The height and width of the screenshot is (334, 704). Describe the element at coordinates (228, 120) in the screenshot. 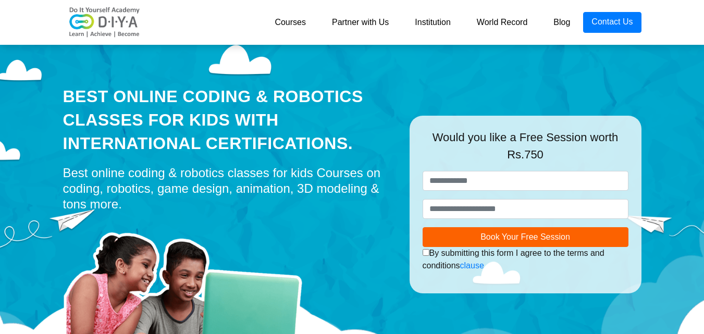

I see `div: Best Online Coding & Robotics Classes for kids with International Certifications.` at that location.